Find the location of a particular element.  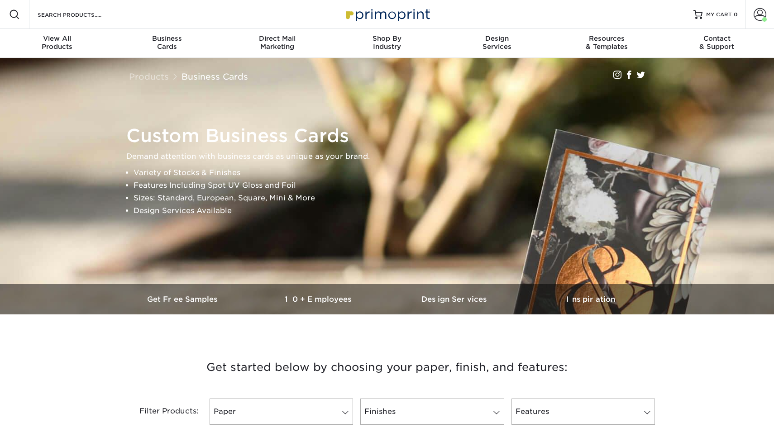

img: Primoprint is located at coordinates (387, 14).